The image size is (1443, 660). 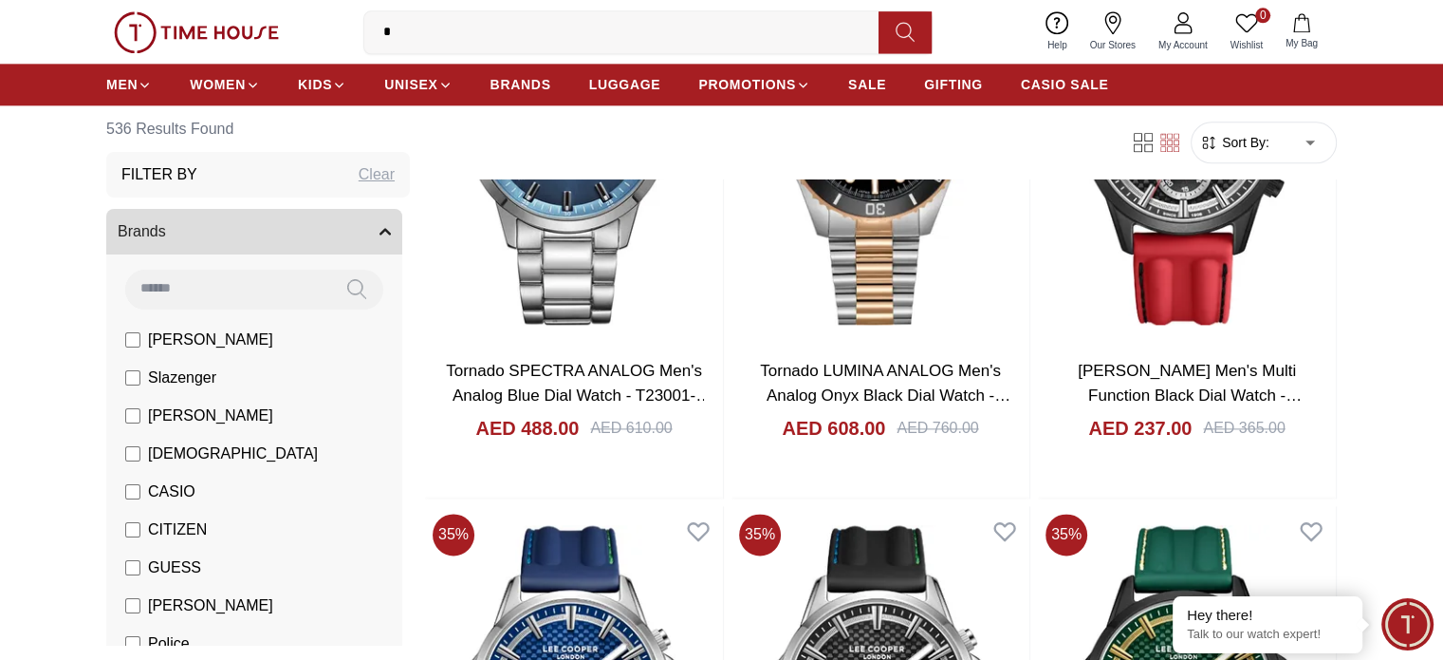 I want to click on a: WOMEN, so click(x=225, y=84).